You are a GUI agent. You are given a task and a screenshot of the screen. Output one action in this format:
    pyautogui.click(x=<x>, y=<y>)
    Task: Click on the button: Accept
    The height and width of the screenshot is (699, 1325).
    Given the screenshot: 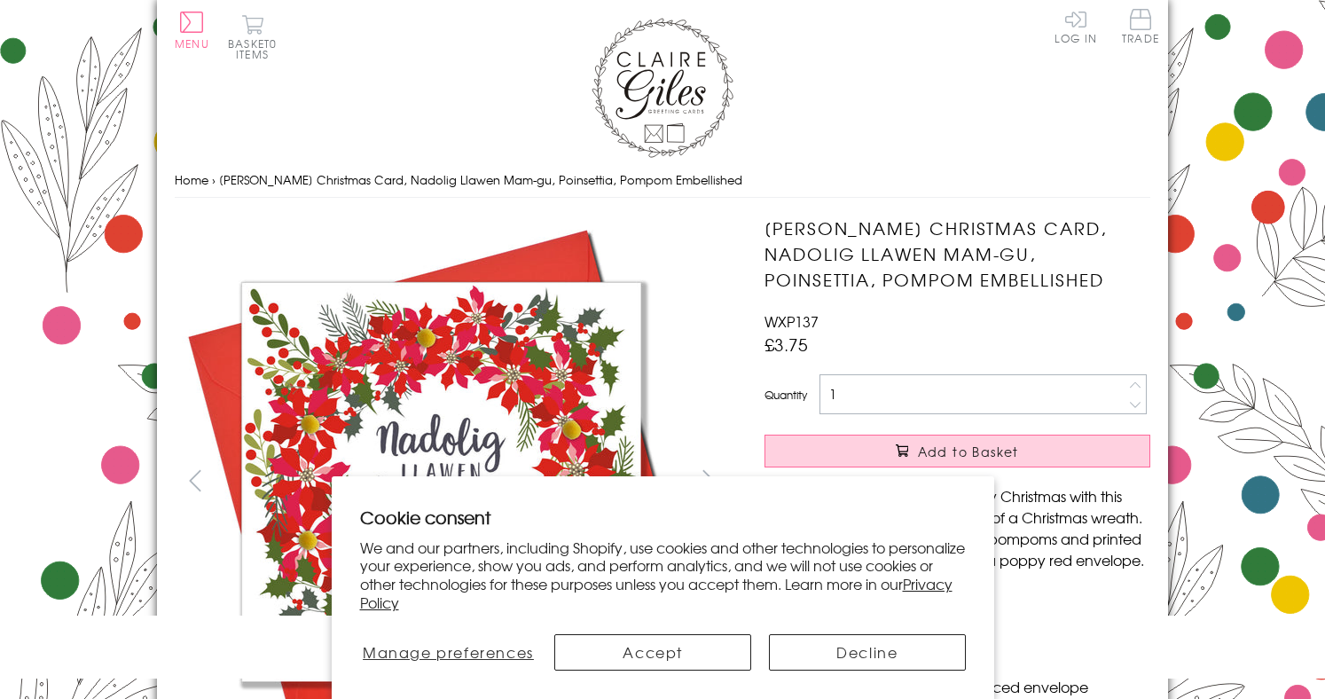 What is the action you would take?
    pyautogui.click(x=653, y=652)
    